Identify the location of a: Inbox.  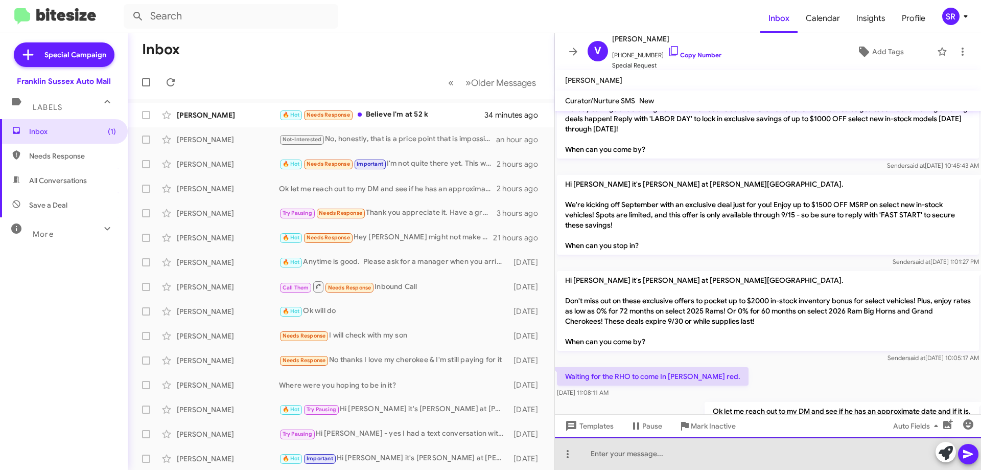
(779, 18).